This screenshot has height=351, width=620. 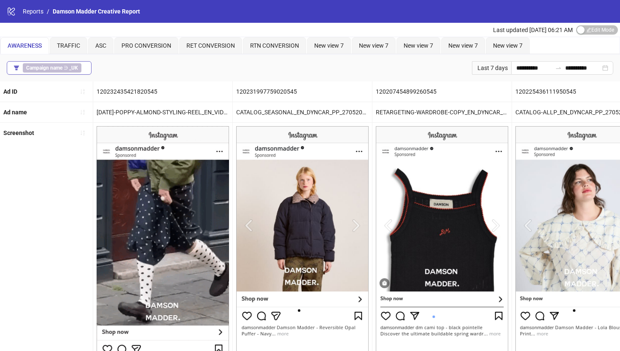 What do you see at coordinates (15, 112) in the screenshot?
I see `b: Ad name` at bounding box center [15, 112].